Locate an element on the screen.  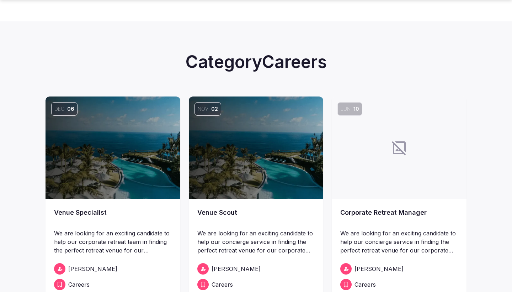
span: 02 is located at coordinates (214, 109).